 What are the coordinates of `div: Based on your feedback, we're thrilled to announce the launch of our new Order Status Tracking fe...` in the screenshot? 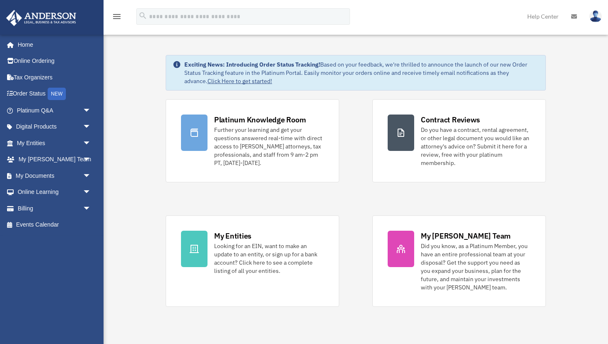 It's located at (361, 73).